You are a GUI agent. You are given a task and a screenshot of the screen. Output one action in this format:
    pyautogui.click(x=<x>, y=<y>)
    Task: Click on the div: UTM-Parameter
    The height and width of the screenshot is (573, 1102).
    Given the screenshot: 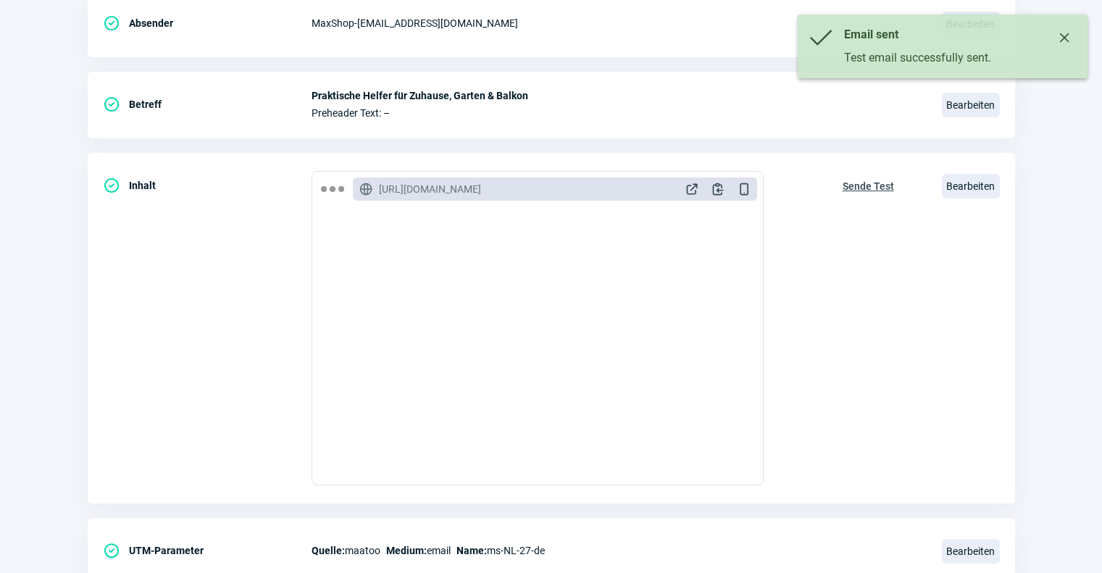 What is the action you would take?
    pyautogui.click(x=207, y=550)
    